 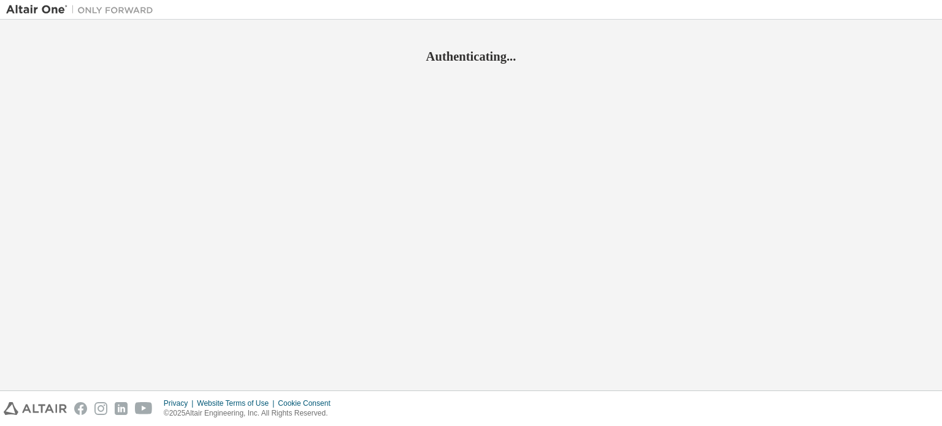 I want to click on img: youtube.svg, so click(x=143, y=408).